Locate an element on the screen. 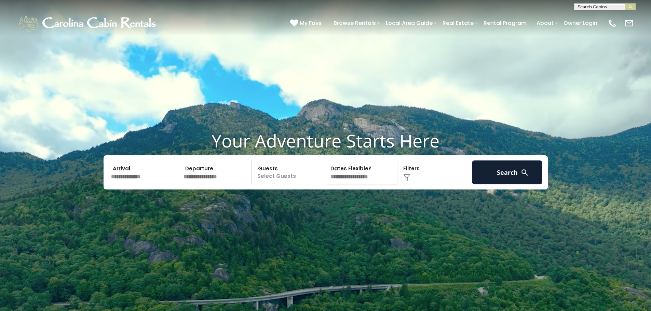  a: Rental Program is located at coordinates (505, 23).